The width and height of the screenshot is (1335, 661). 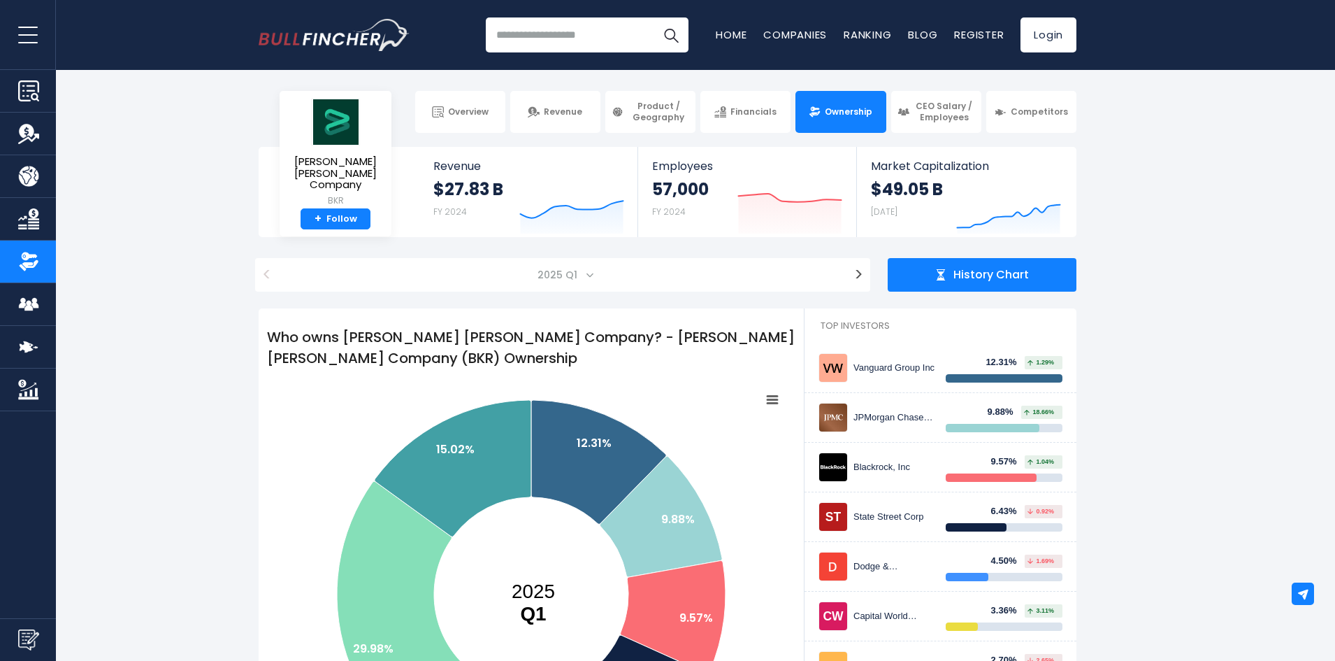 What do you see at coordinates (894, 616) in the screenshot?
I see `div: Capital World Investors` at bounding box center [894, 616].